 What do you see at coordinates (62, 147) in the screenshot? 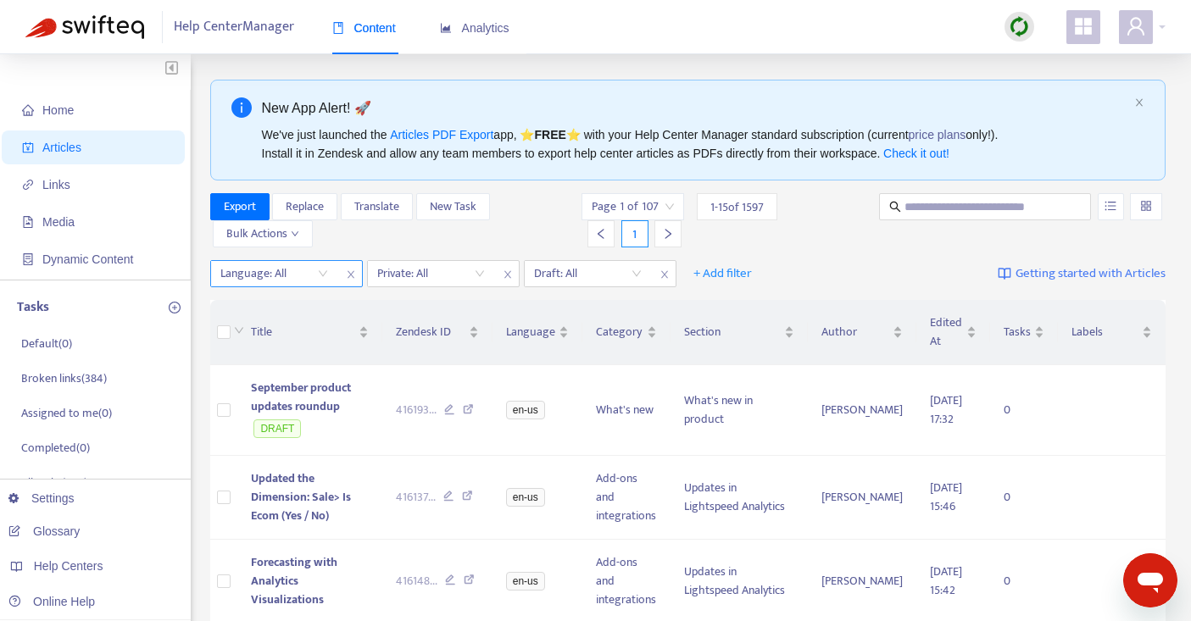
I see `span: Articles` at bounding box center [62, 147].